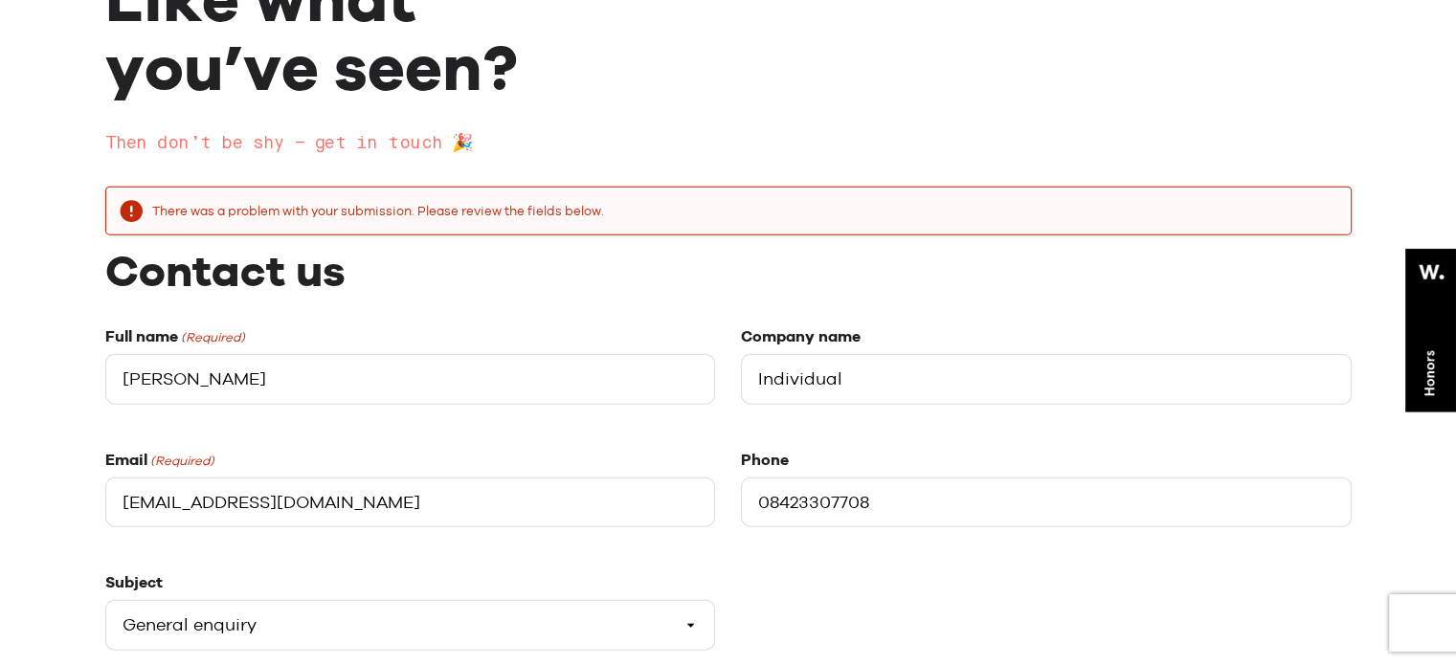 The width and height of the screenshot is (1456, 665). Describe the element at coordinates (411, 378) in the screenshot. I see `input: Enter your full name` at that location.